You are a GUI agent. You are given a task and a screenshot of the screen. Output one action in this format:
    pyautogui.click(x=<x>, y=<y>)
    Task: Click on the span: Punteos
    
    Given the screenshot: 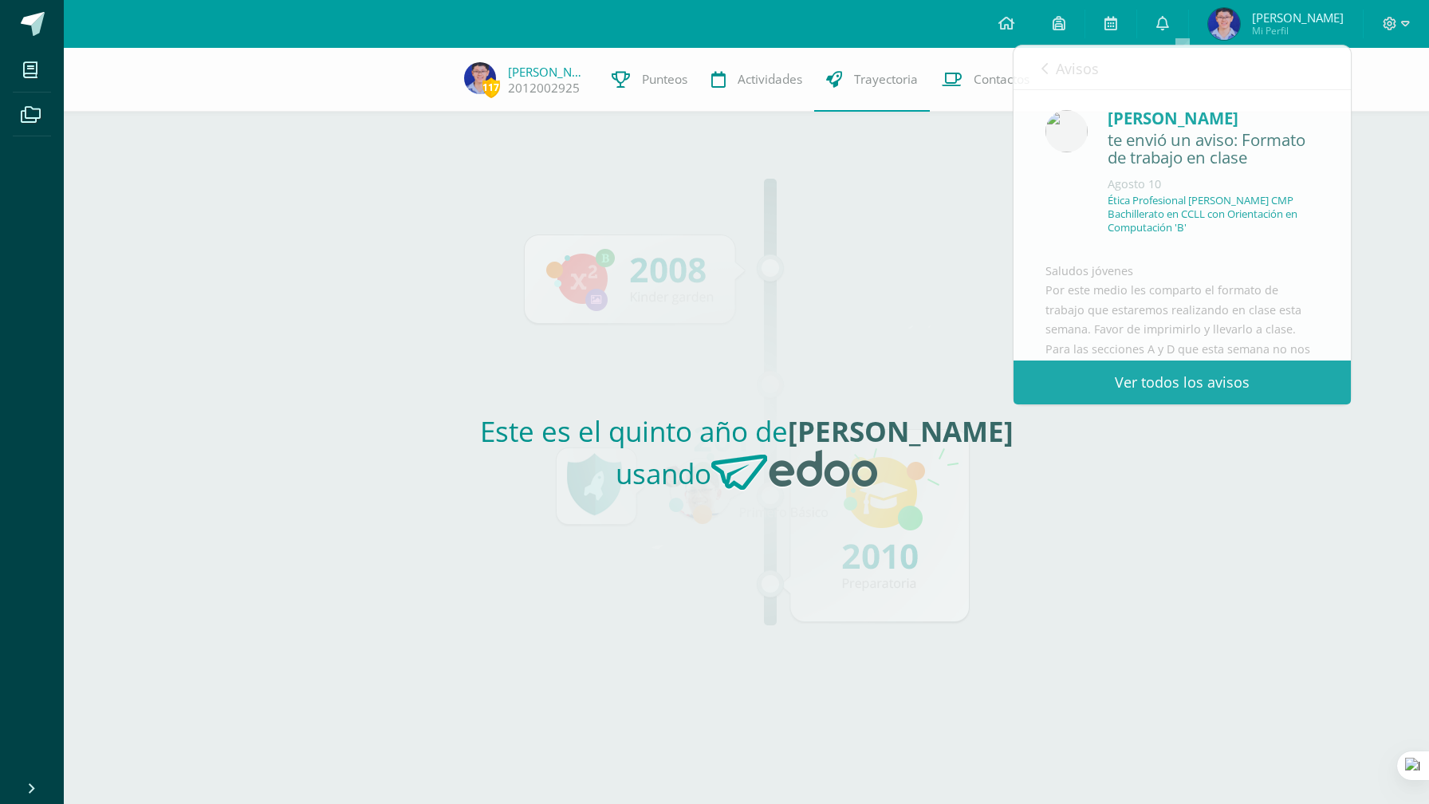 What is the action you would take?
    pyautogui.click(x=664, y=79)
    